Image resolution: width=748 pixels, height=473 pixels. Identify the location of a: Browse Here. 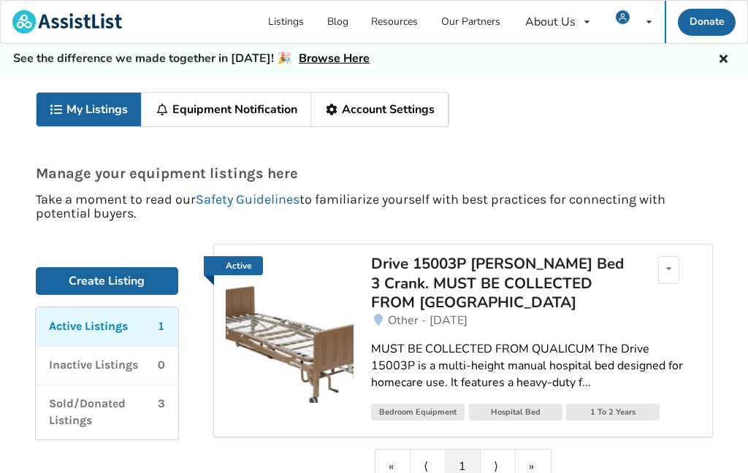
(334, 58).